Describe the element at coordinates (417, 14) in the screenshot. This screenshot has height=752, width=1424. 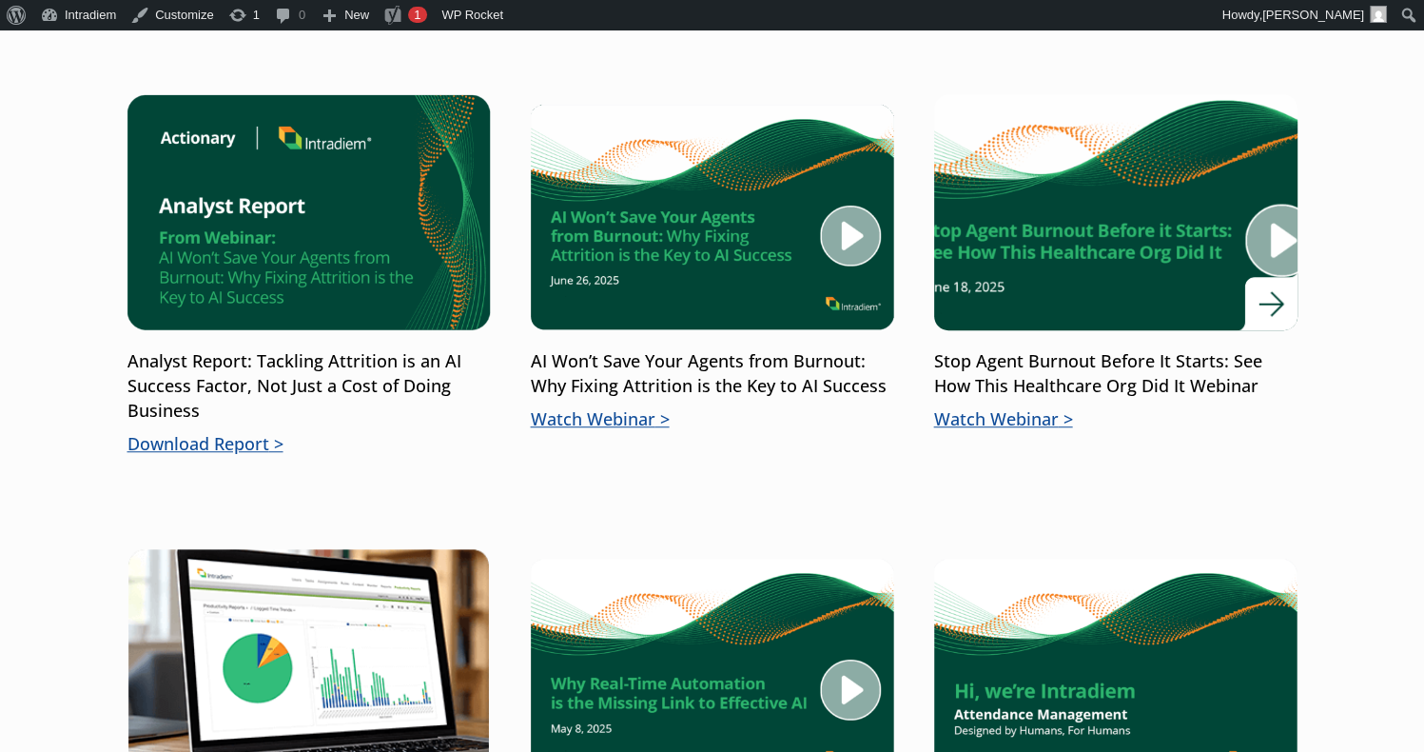
I see `span: 1` at that location.